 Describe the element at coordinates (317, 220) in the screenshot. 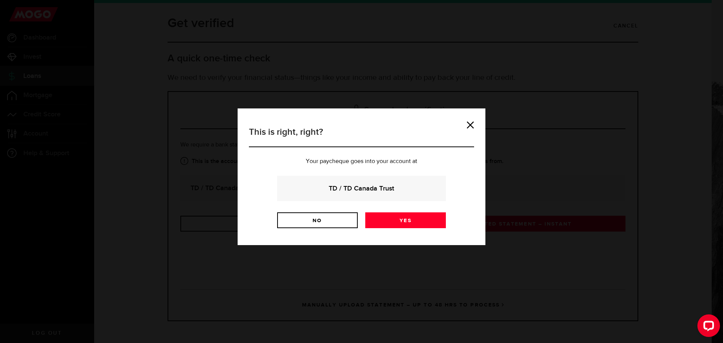

I see `a: No` at that location.